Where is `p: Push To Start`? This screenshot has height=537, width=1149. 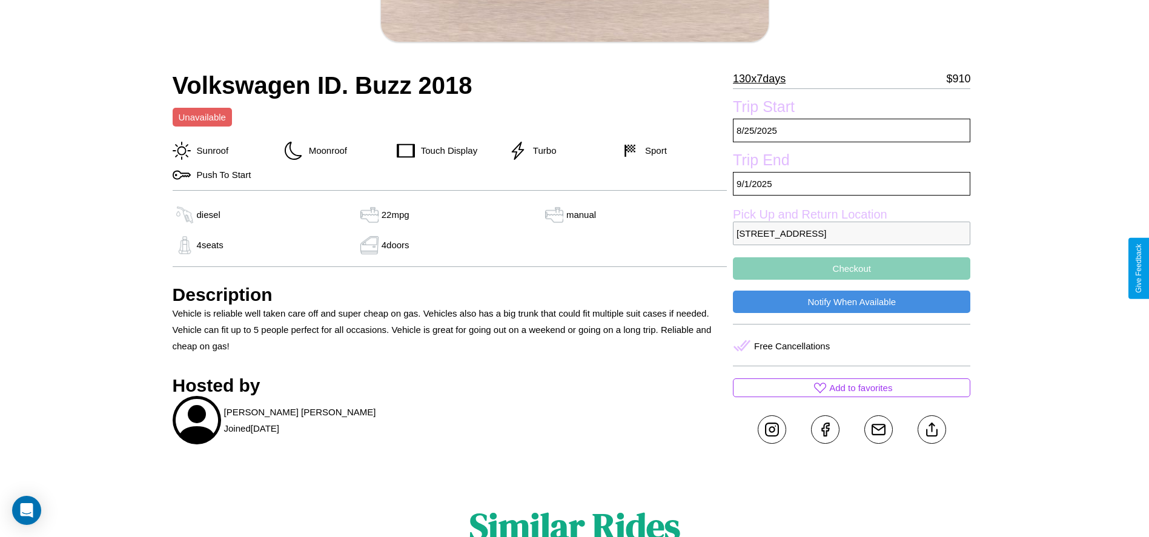 p: Push To Start is located at coordinates (221, 174).